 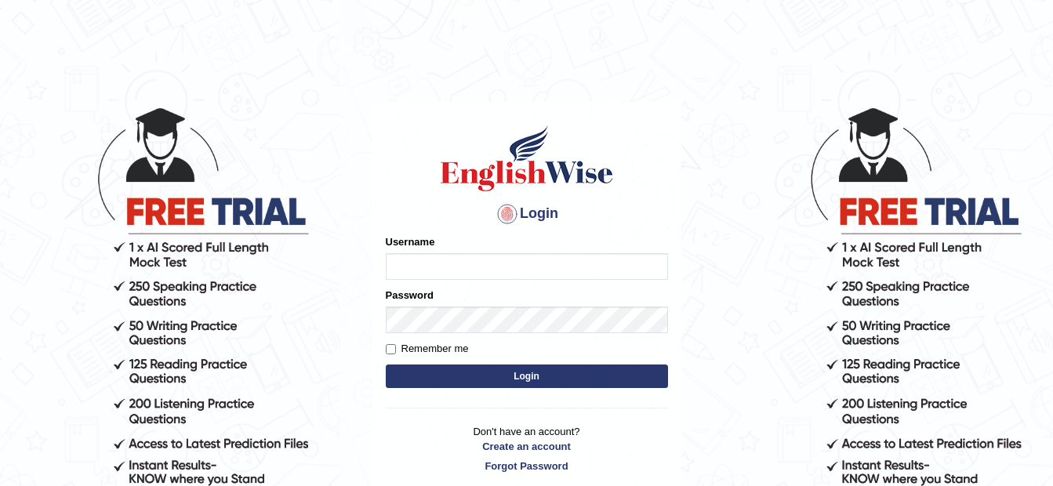 What do you see at coordinates (527, 466) in the screenshot?
I see `a: Forgot Password` at bounding box center [527, 466].